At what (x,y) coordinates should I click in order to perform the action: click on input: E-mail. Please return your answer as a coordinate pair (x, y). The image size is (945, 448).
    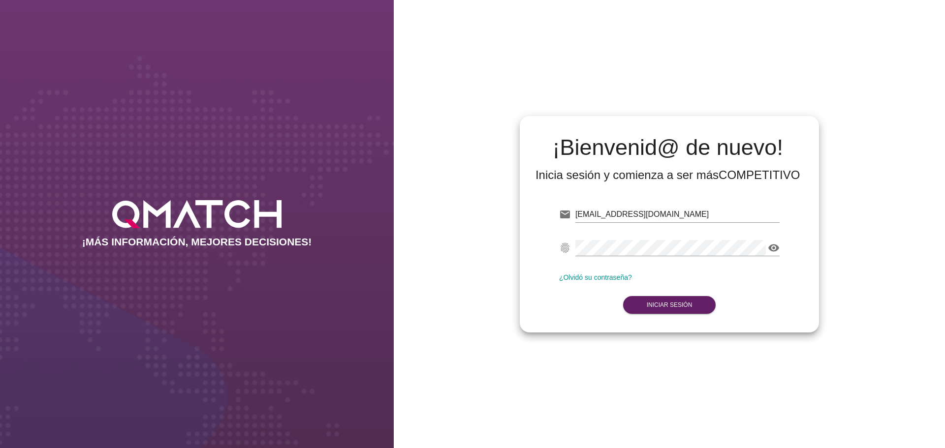
    Looking at the image, I should click on (677, 215).